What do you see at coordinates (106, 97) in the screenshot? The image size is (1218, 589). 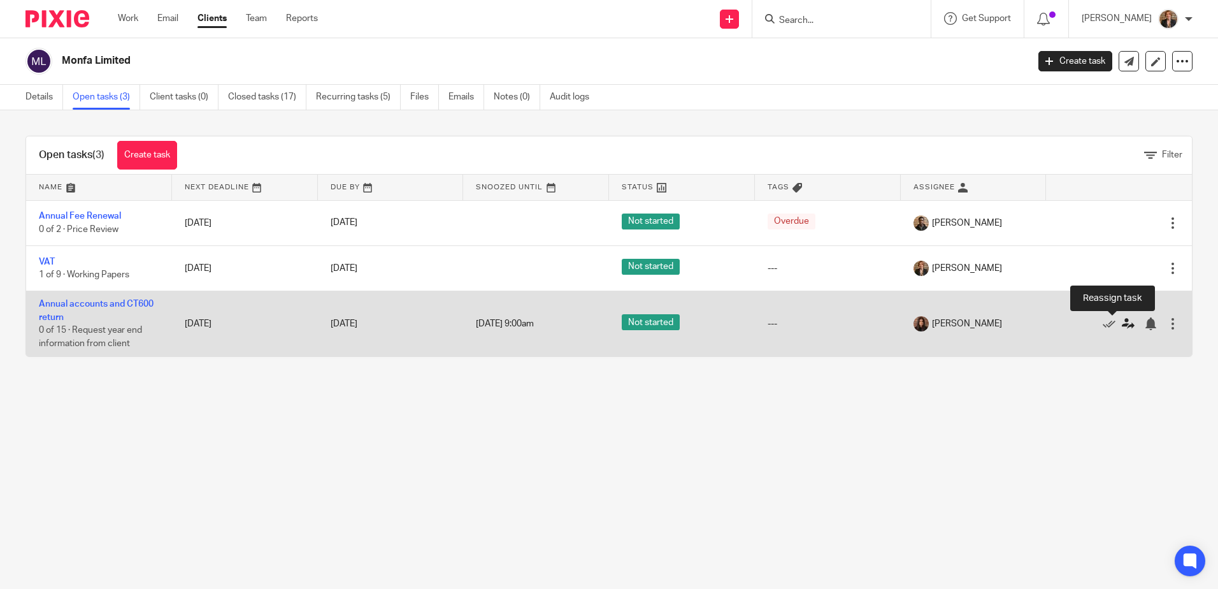 I see `a: Open tasks (3)` at bounding box center [106, 97].